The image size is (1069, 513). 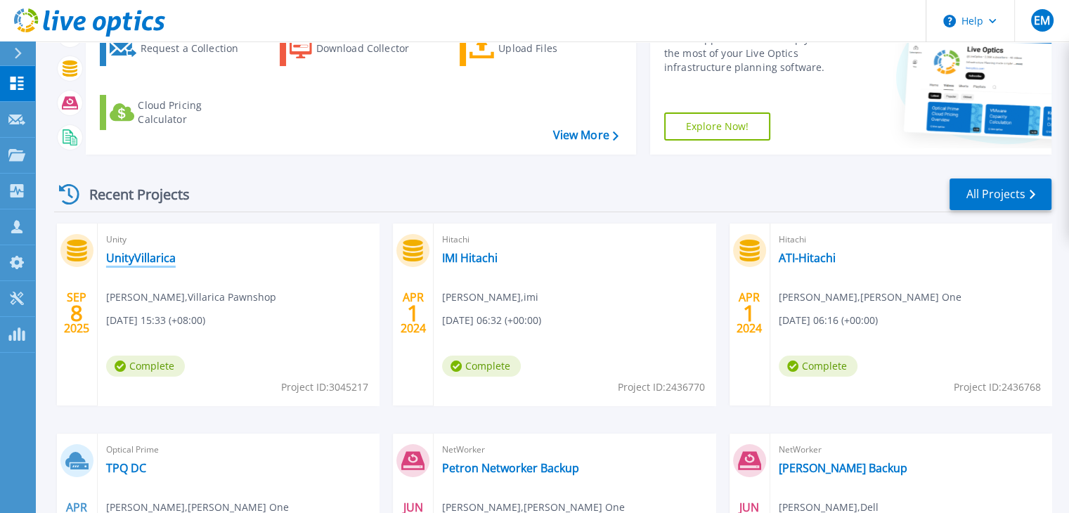 I want to click on a: TPQ DC, so click(x=126, y=468).